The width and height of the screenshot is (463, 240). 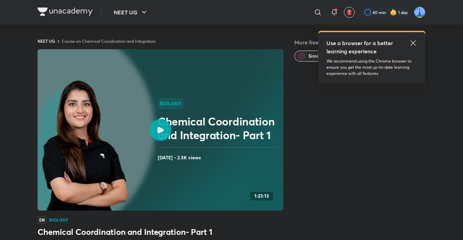 What do you see at coordinates (42, 220) in the screenshot?
I see `span: EN` at bounding box center [42, 220].